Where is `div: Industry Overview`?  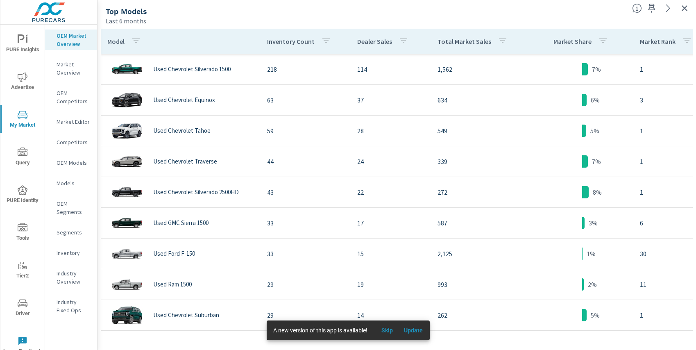
div: Industry Overview is located at coordinates (71, 277).